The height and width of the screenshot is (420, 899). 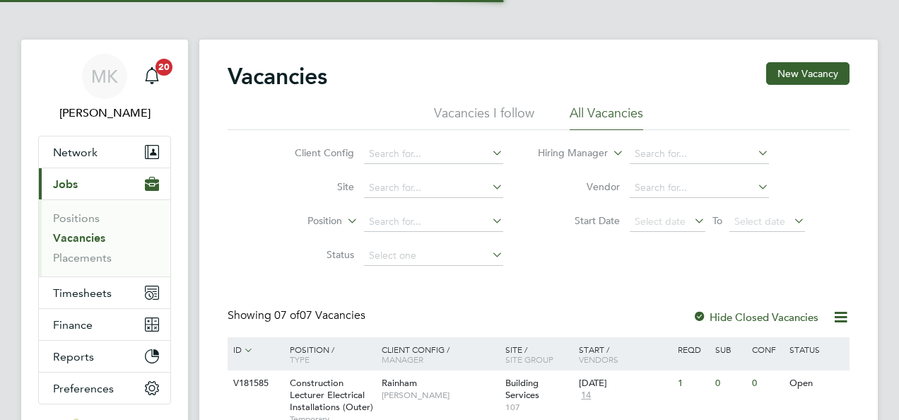 What do you see at coordinates (692, 349) in the screenshot?
I see `div: Reqd` at bounding box center [692, 349].